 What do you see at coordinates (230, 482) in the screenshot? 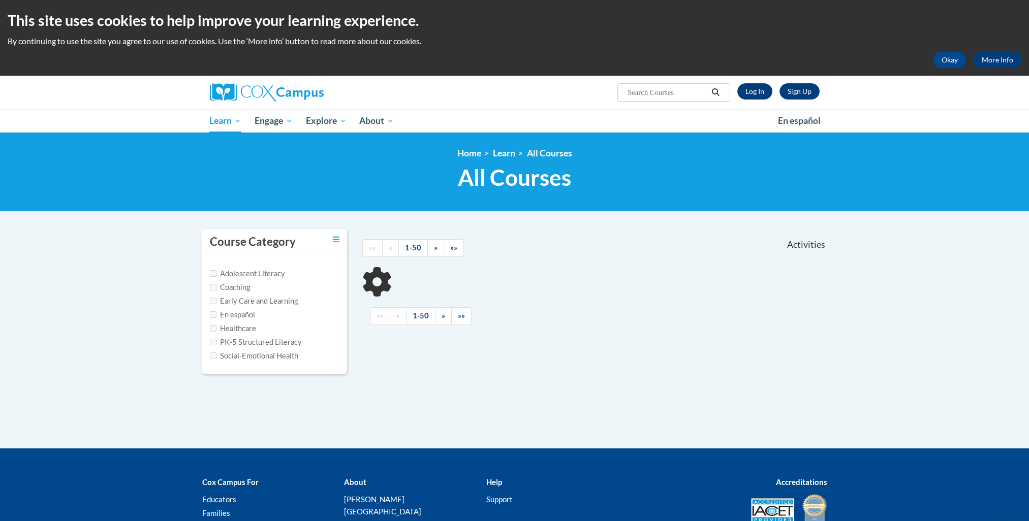
I see `b: Cox Campus For` at bounding box center [230, 482].